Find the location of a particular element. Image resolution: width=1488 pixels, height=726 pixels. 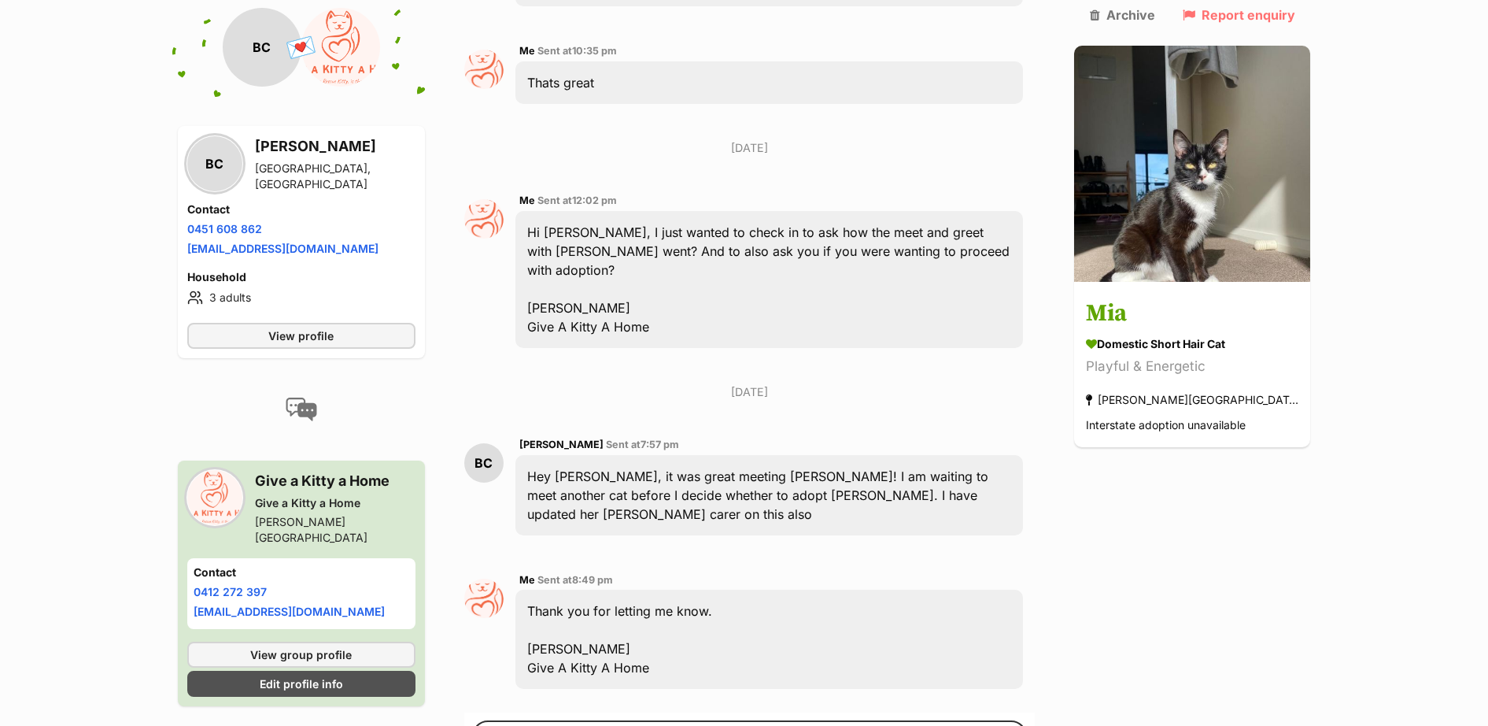

span: Interstate adoption unavailable is located at coordinates (1166, 425).